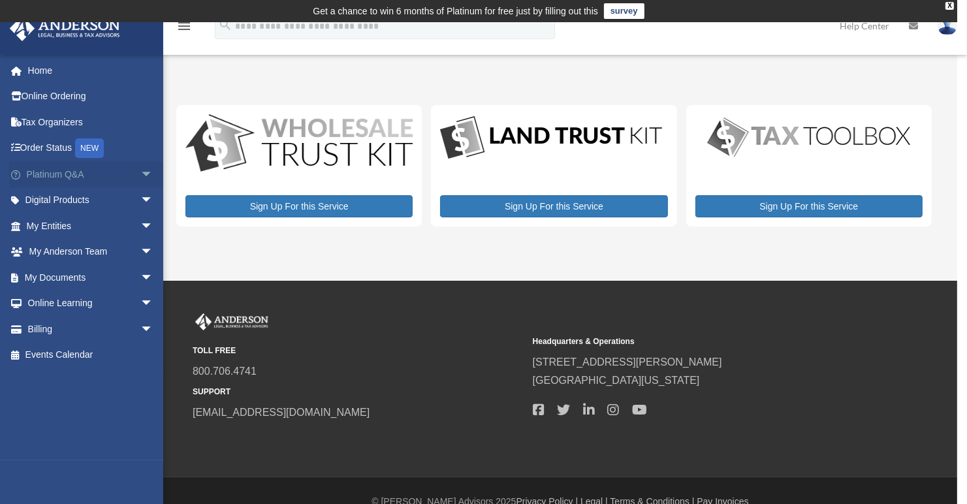  Describe the element at coordinates (88, 200) in the screenshot. I see `a: Digital Productsarrow_drop_down` at that location.